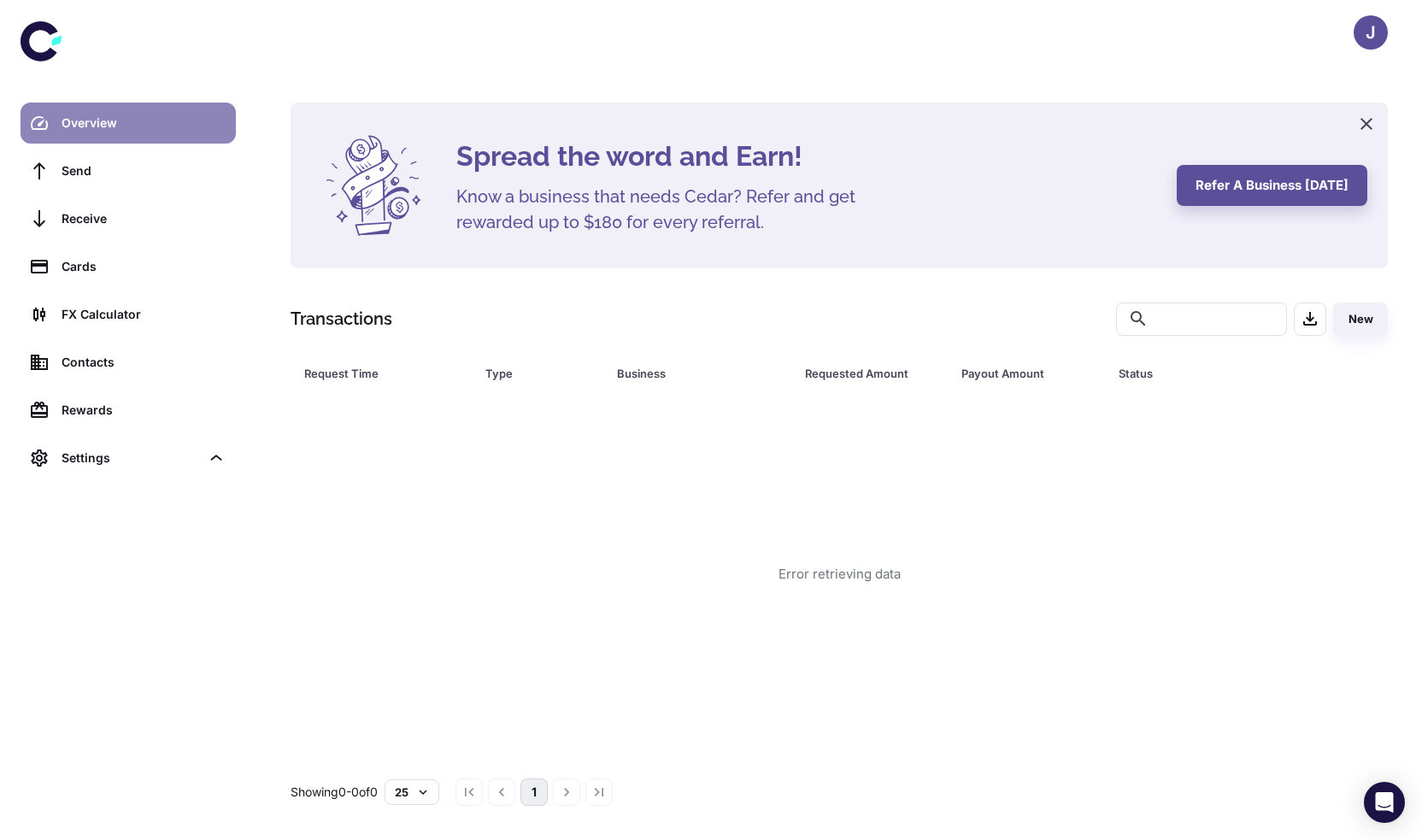 This screenshot has width=1422, height=840. What do you see at coordinates (334, 792) in the screenshot?
I see `p: Showing 0-0 of 0` at bounding box center [334, 792].